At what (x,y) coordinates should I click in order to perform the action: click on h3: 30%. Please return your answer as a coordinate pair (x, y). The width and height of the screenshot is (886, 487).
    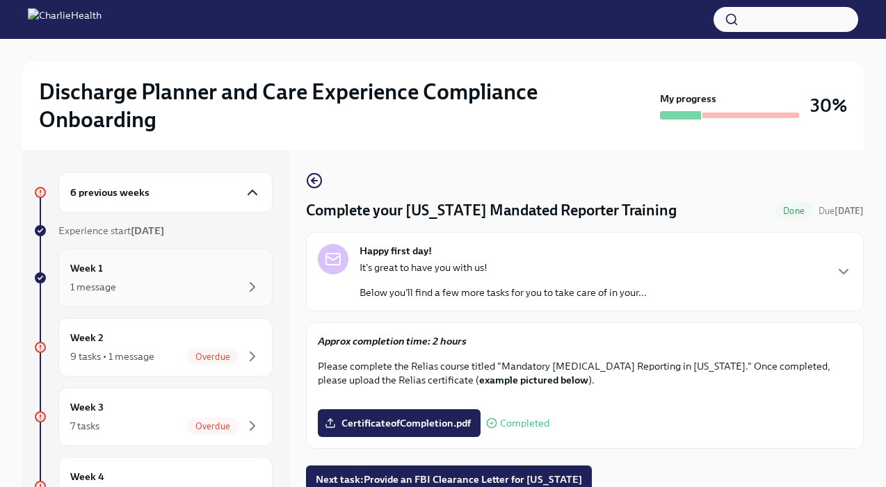
    Looking at the image, I should click on (828, 106).